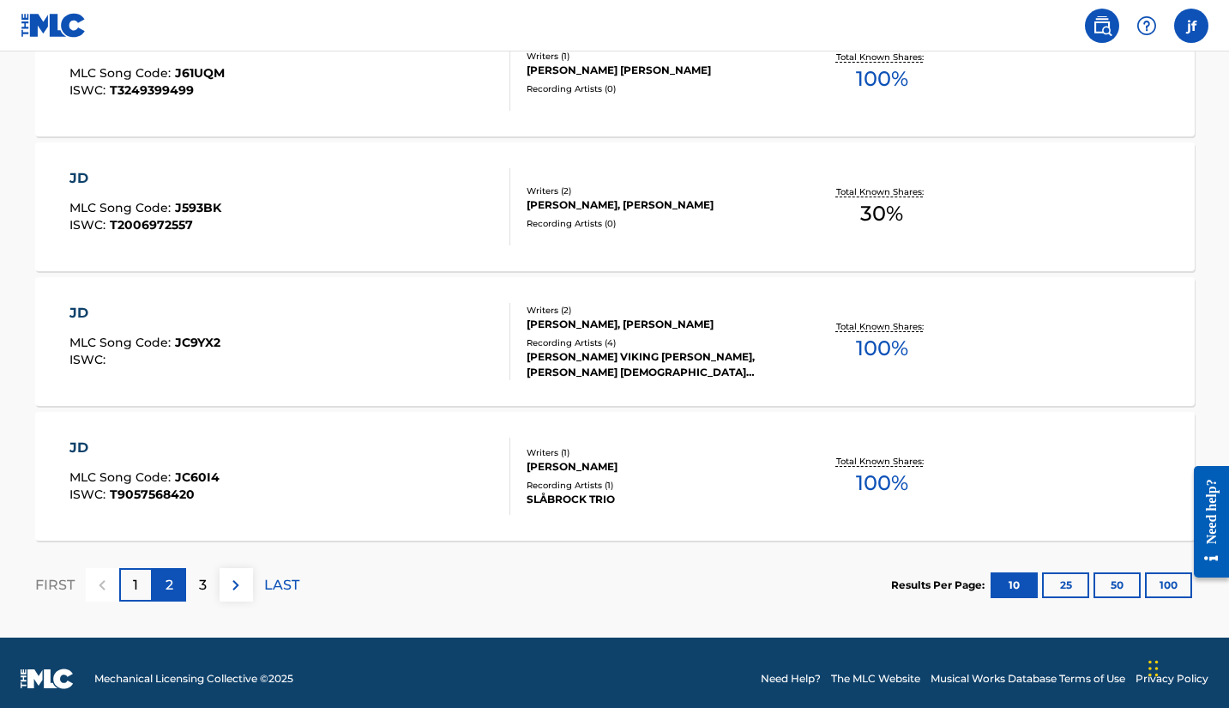 Image resolution: width=1229 pixels, height=708 pixels. Describe the element at coordinates (1172, 679) in the screenshot. I see `a: Privacy Policy` at that location.